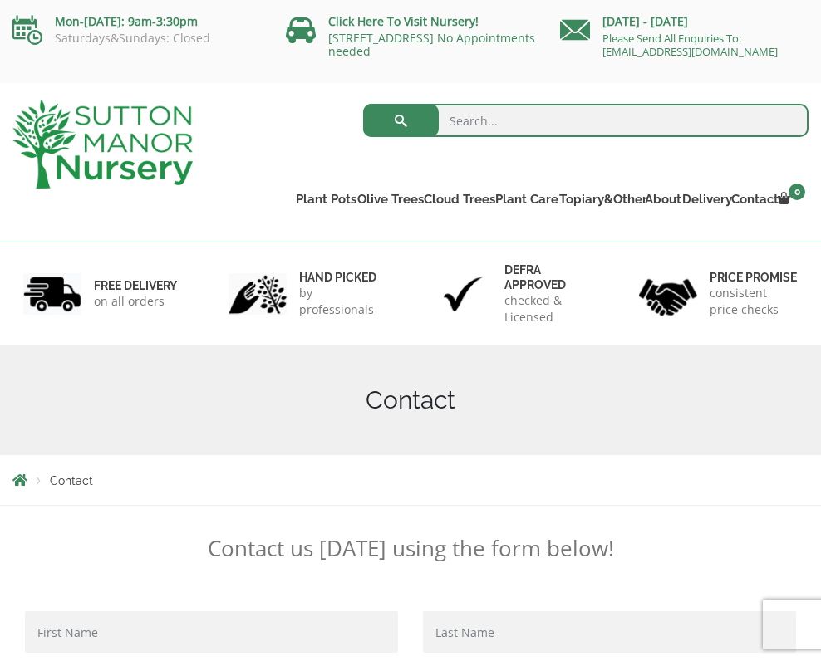 This screenshot has width=821, height=661. I want to click on h6: Defra approved, so click(548, 277).